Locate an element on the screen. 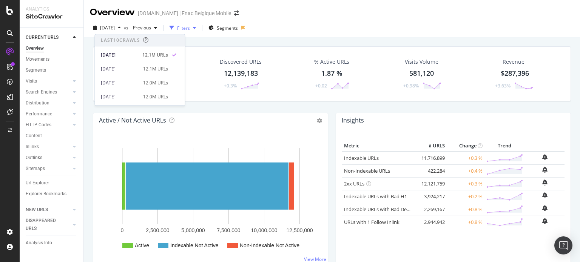 Image resolution: width=580 pixels, height=262 pixels. td: +0.2 % is located at coordinates (465, 197).